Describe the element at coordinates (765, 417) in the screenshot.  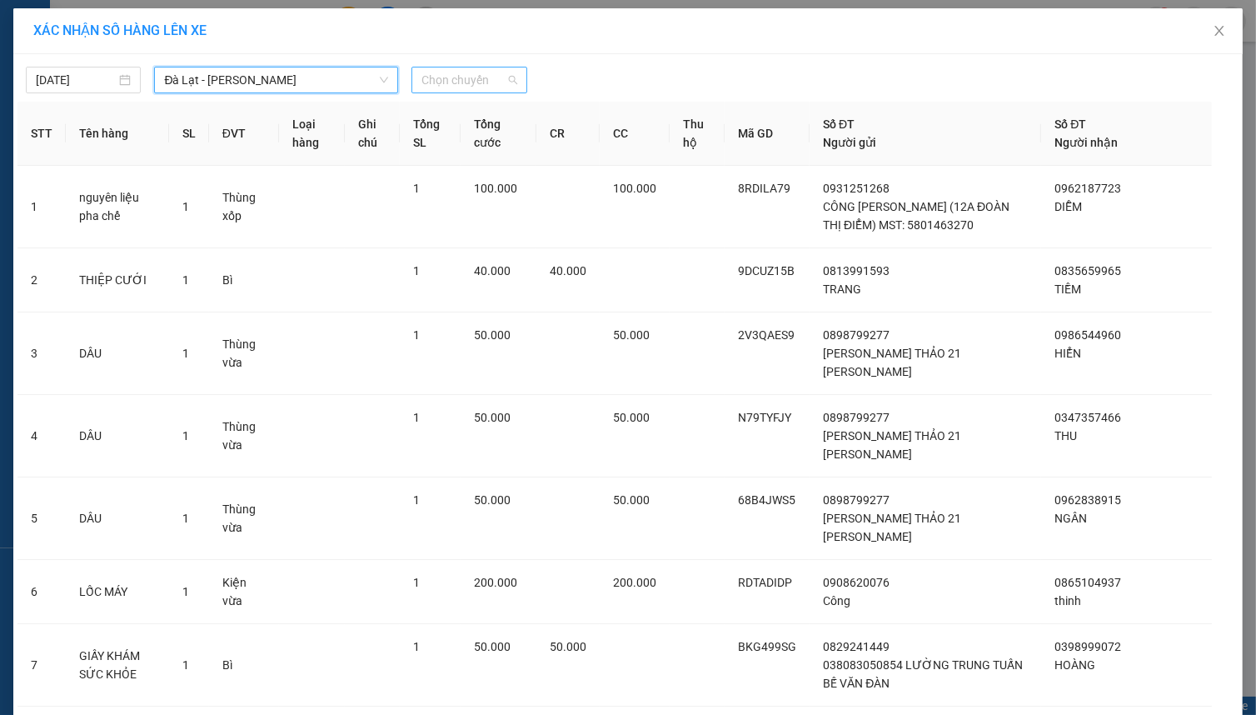
I see `span: N79TYFJY` at that location.